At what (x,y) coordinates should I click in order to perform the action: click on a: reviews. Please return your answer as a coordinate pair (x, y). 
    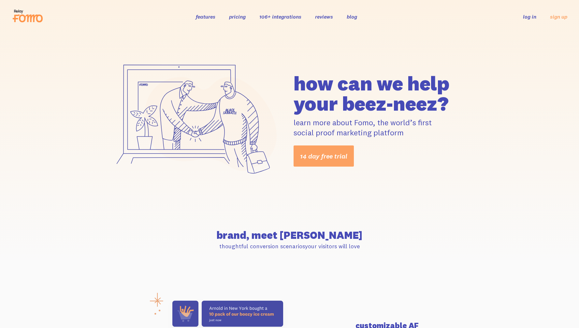
    Looking at the image, I should click on (324, 17).